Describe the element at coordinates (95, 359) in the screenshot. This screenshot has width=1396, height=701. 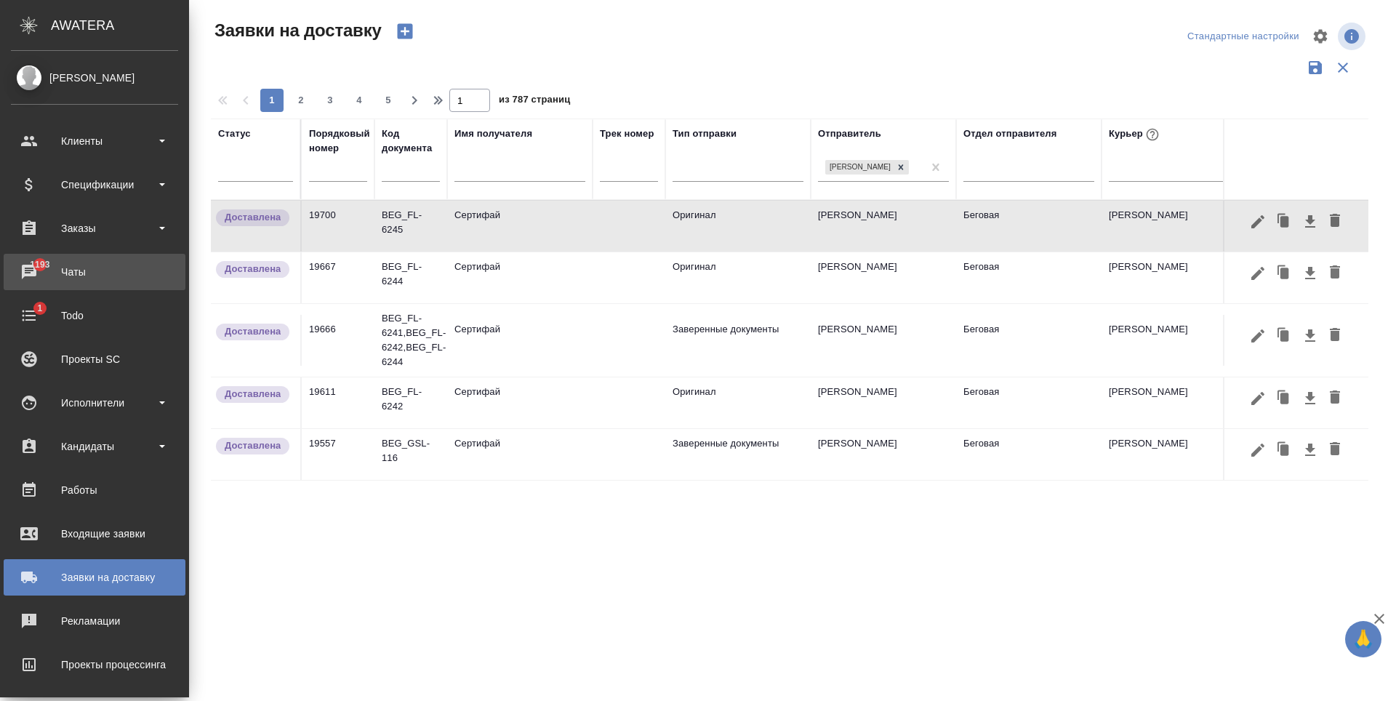
I see `div: Проекты SC` at that location.